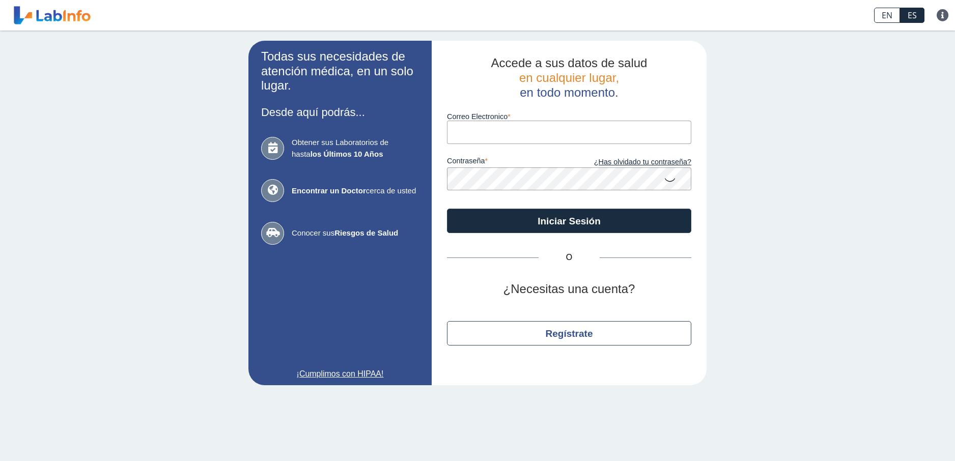 The image size is (955, 461). Describe the element at coordinates (569, 221) in the screenshot. I see `button: Iniciar Sesión` at that location.